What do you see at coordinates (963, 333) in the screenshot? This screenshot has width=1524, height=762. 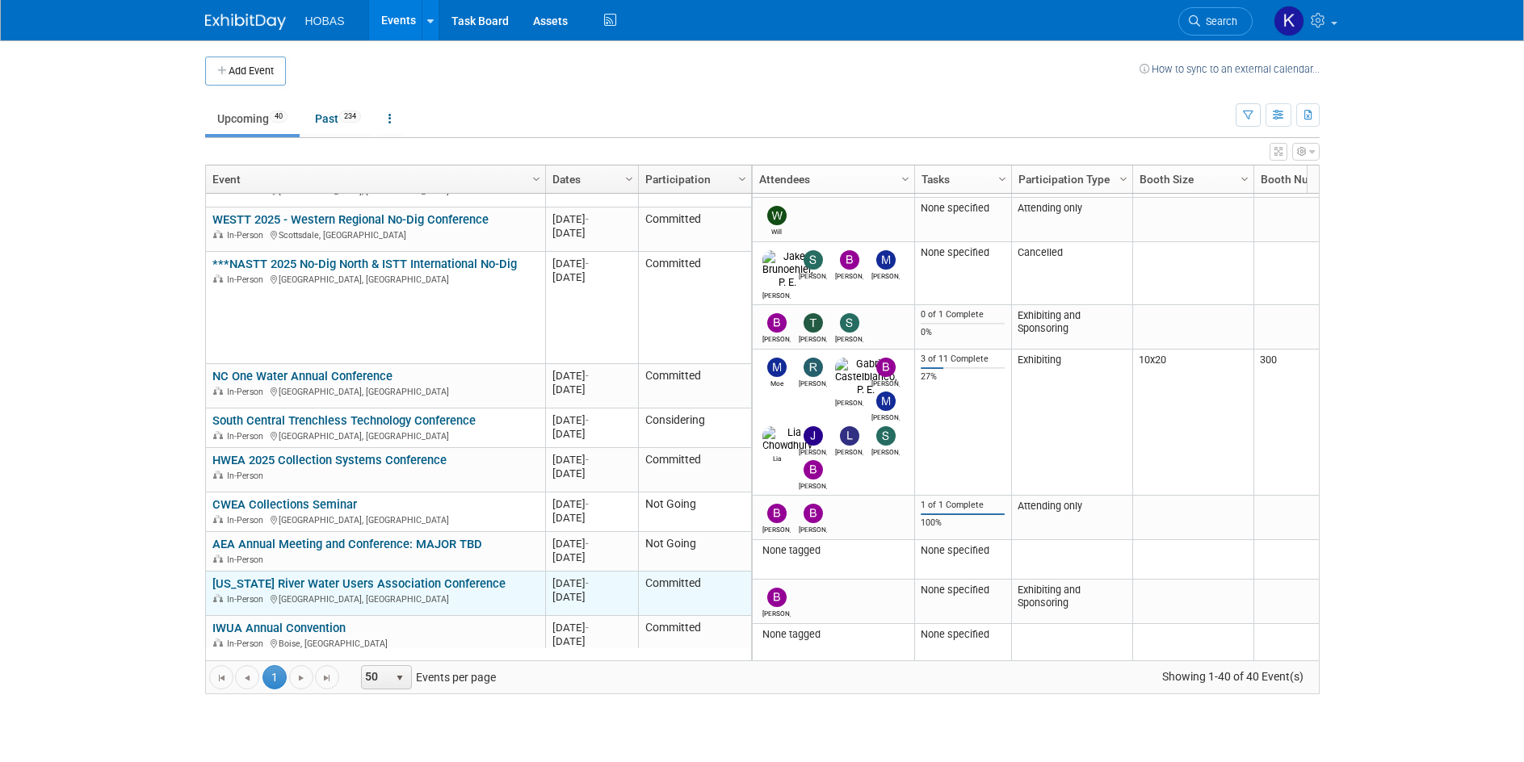 I see `div: 0%` at bounding box center [963, 333].